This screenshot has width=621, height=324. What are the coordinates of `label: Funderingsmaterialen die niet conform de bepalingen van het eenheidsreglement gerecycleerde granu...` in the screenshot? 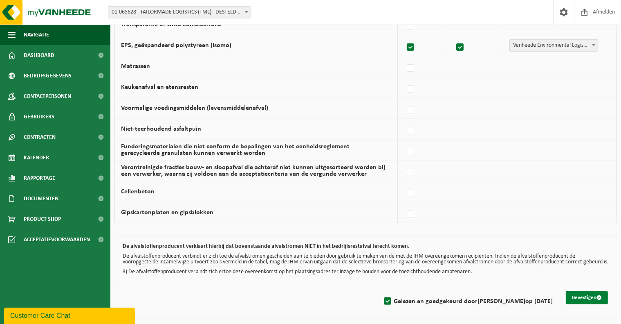 It's located at (235, 150).